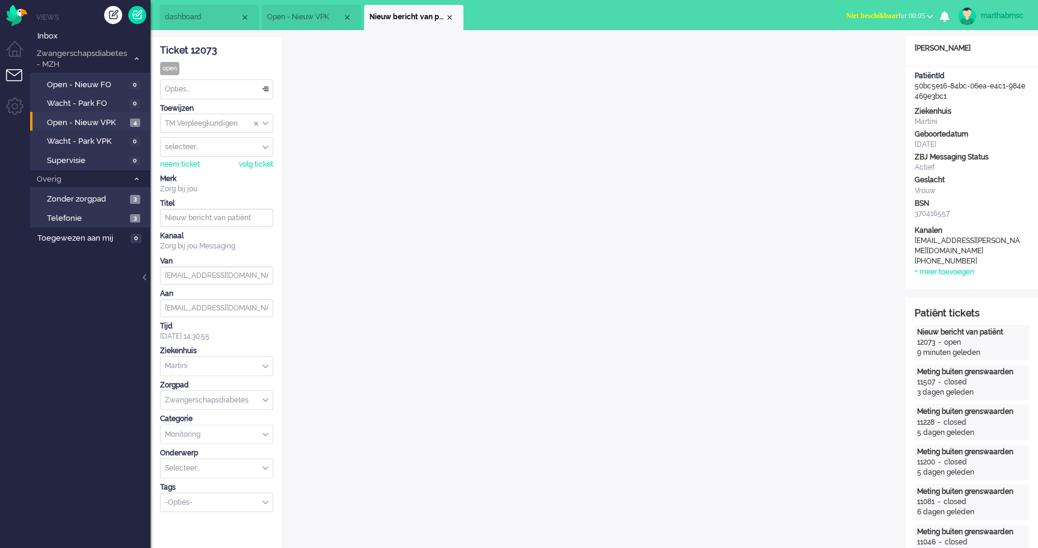  Describe the element at coordinates (217, 179) in the screenshot. I see `div: Merk` at that location.